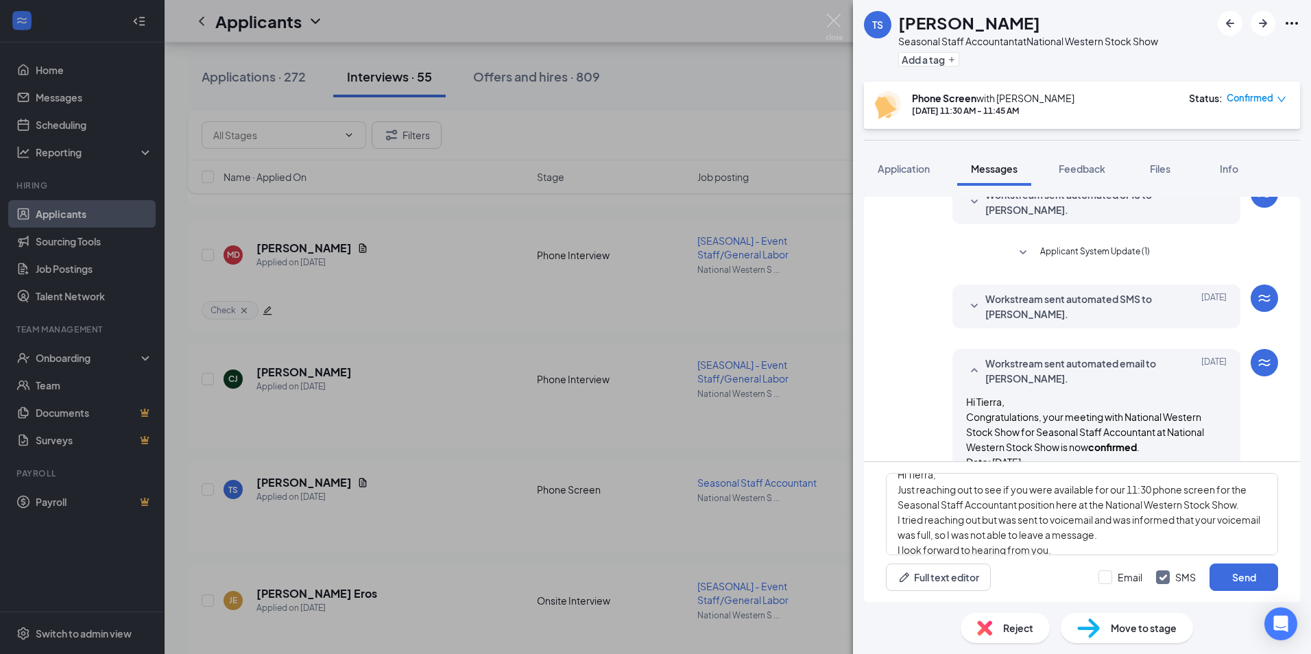  I want to click on button: Send, so click(1244, 577).